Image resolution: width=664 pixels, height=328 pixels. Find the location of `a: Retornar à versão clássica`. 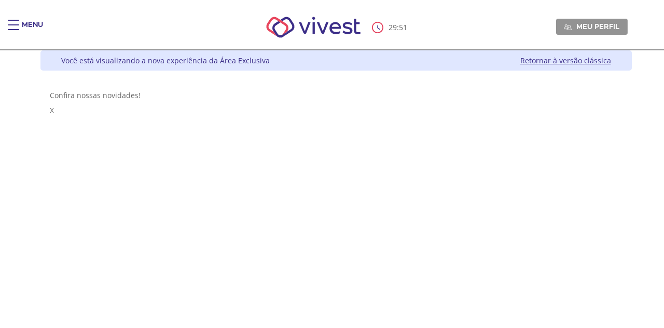

a: Retornar à versão clássica is located at coordinates (565, 60).